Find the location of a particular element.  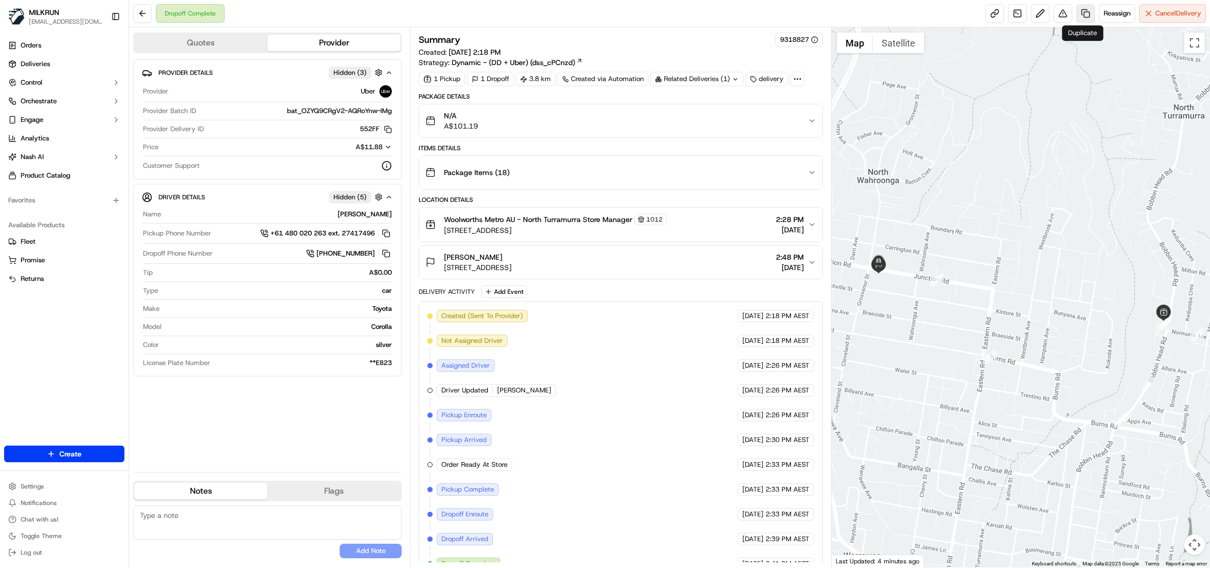

span: Driver Updated is located at coordinates (465, 390).